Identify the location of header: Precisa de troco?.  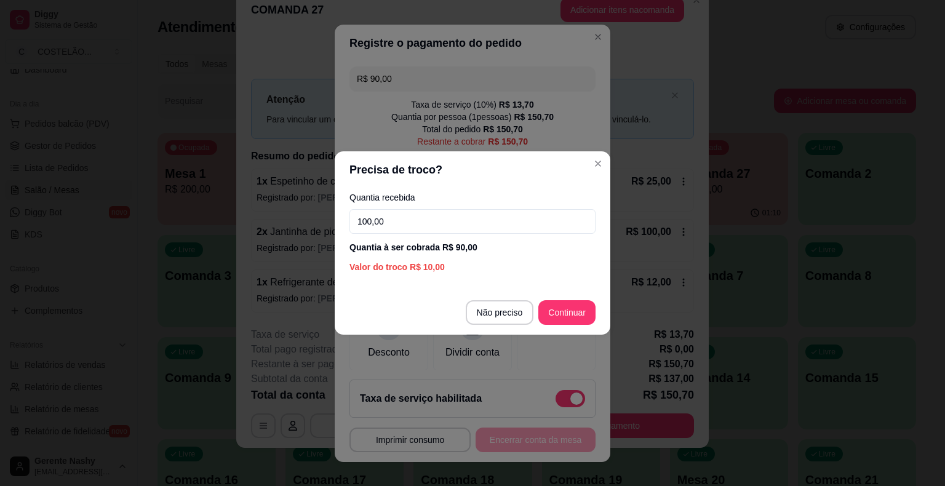
(472, 170).